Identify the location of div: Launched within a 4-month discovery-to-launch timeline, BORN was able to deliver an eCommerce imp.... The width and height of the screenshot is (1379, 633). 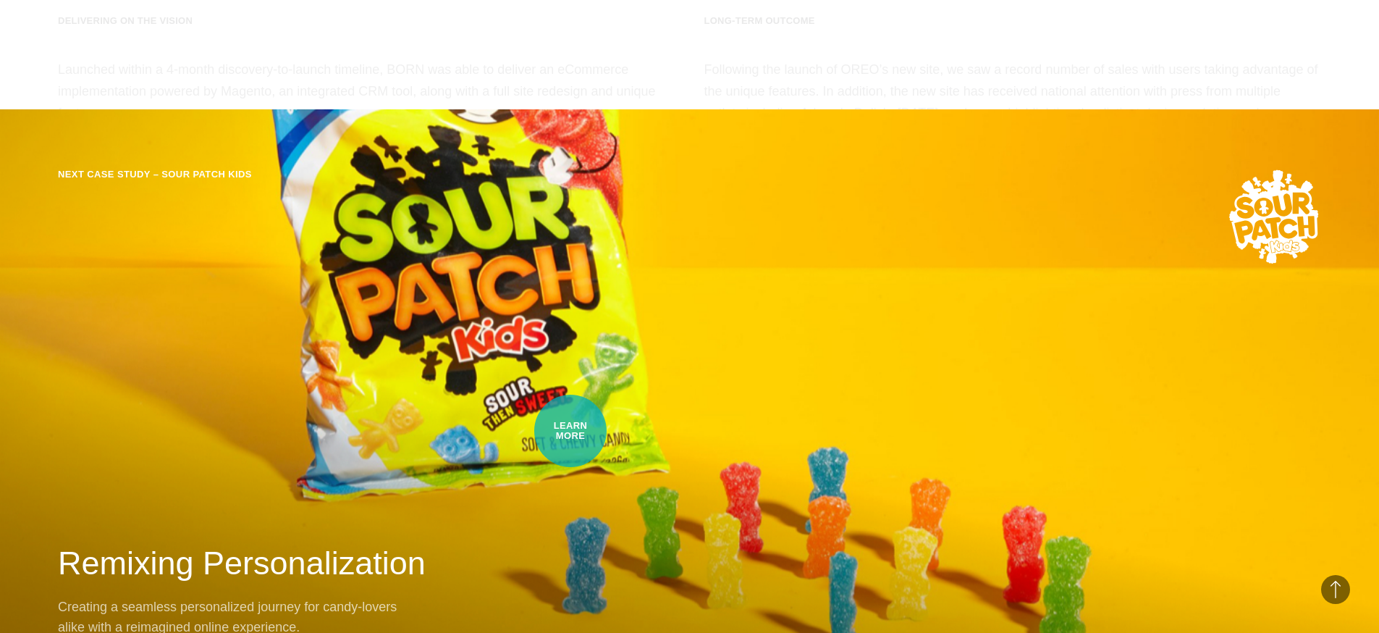
(366, 80).